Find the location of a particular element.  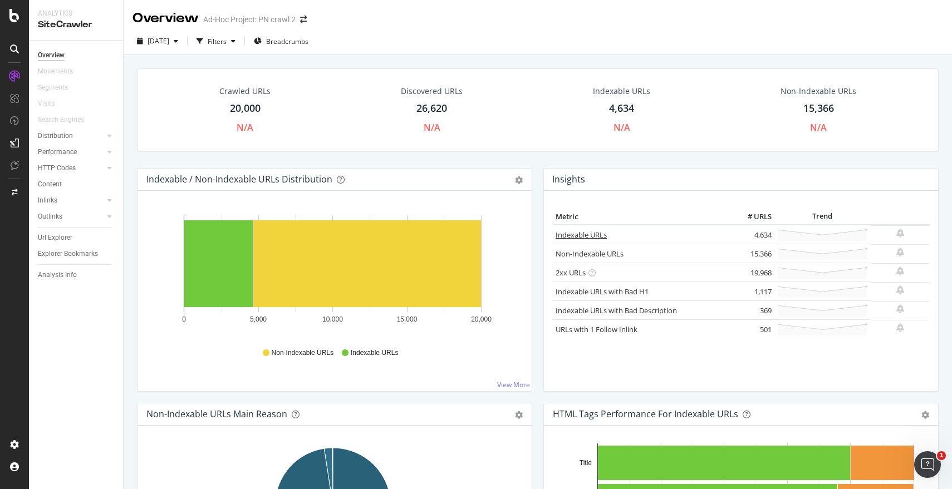

div: Ad-Hoc Project: PN crawl 2 is located at coordinates (249, 19).